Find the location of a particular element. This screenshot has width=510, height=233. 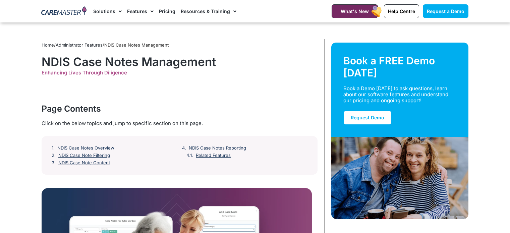

h1: NDIS Case Notes Management is located at coordinates (180, 62).